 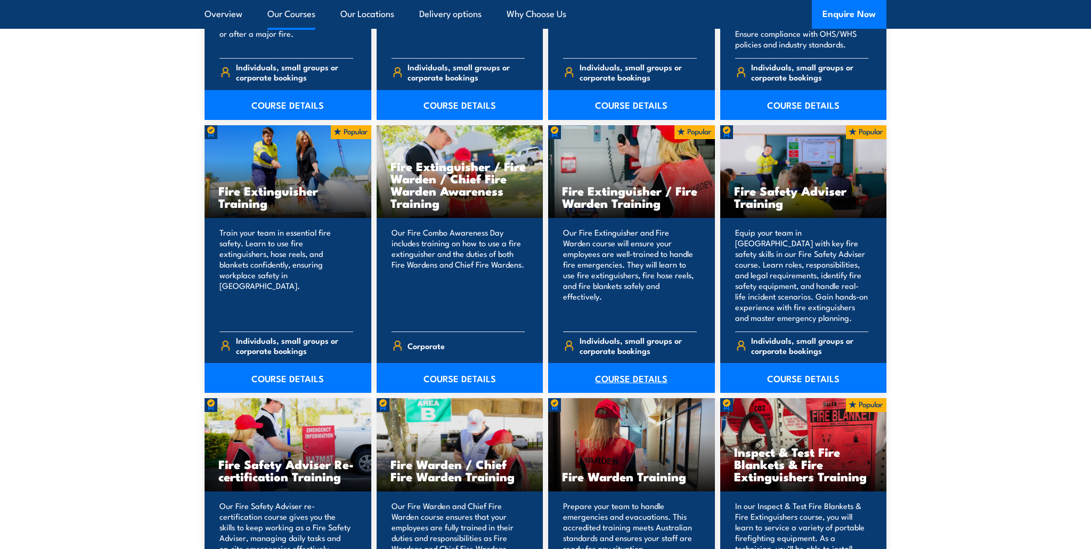 I want to click on p: Our Fire Extinguisher and Fire Warden course will ensure your employees are well-trained to handl..., so click(x=630, y=275).